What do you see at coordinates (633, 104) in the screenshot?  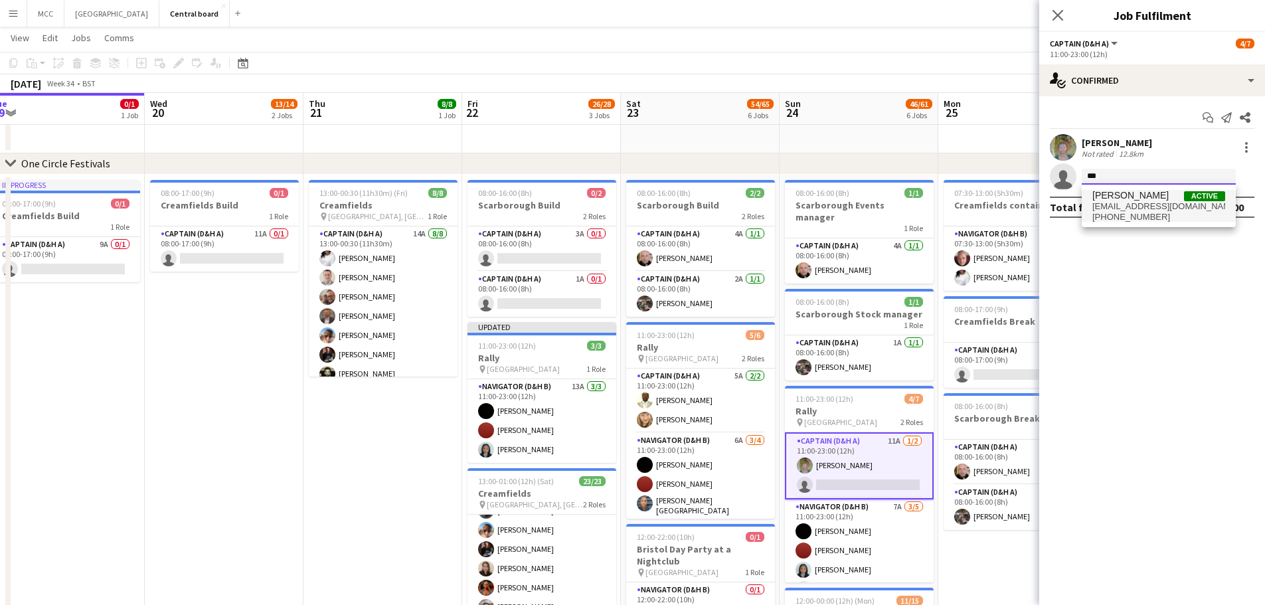 I see `span: Sat` at bounding box center [633, 104].